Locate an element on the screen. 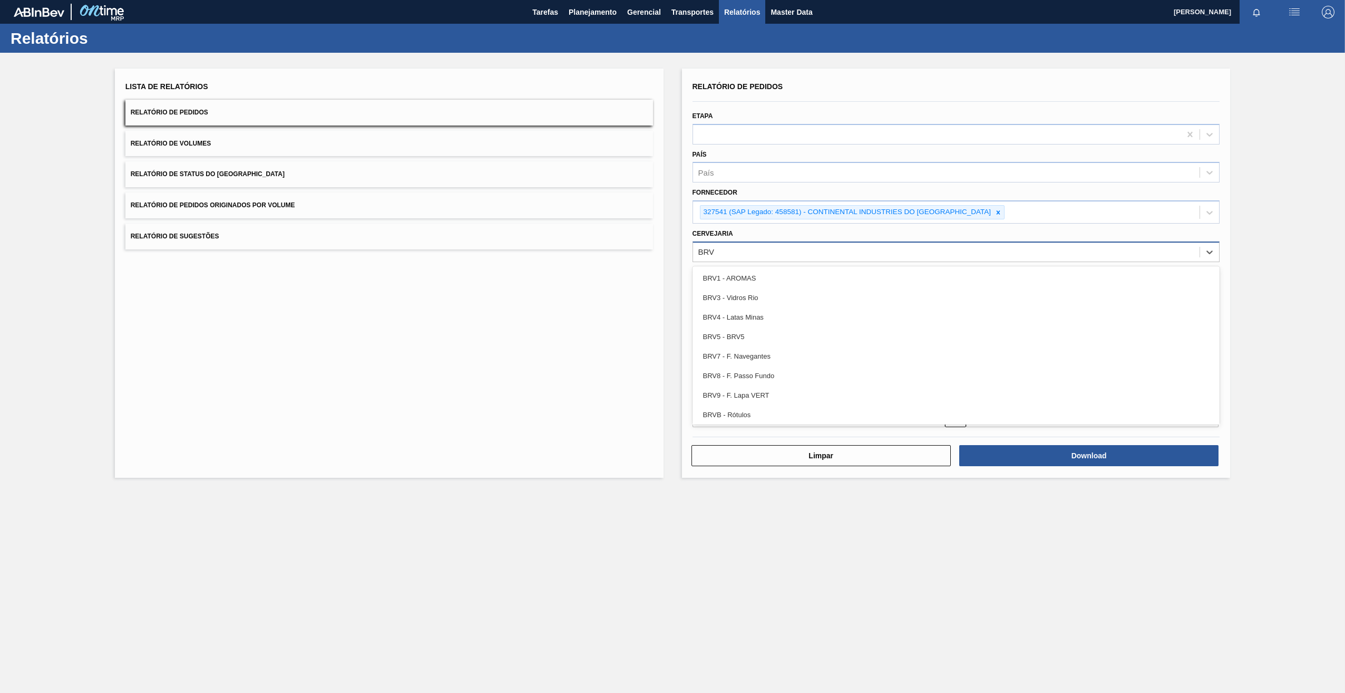 The image size is (1345, 693). span: Relatório de Sugestões is located at coordinates (175, 236).